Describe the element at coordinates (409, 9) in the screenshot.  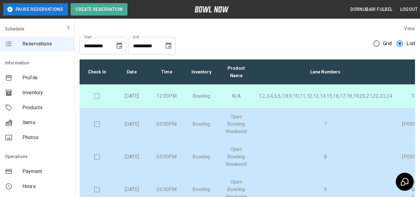
I see `button: Logout` at that location.